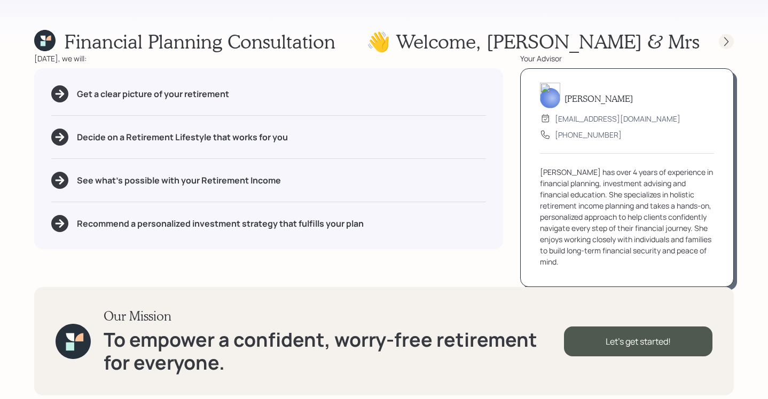 This screenshot has width=768, height=399. Describe the element at coordinates (334, 316) in the screenshot. I see `h3: Our Mission` at that location.